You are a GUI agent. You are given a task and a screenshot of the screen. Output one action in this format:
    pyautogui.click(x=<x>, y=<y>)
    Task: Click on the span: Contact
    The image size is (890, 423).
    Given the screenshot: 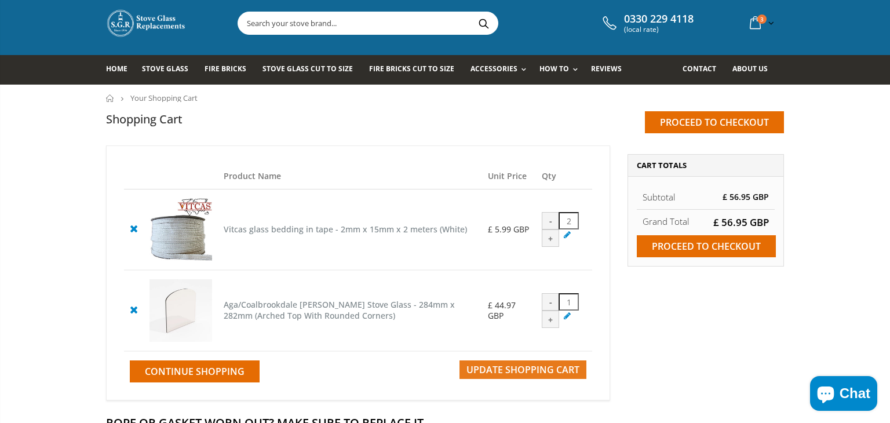 What is the action you would take?
    pyautogui.click(x=700, y=68)
    